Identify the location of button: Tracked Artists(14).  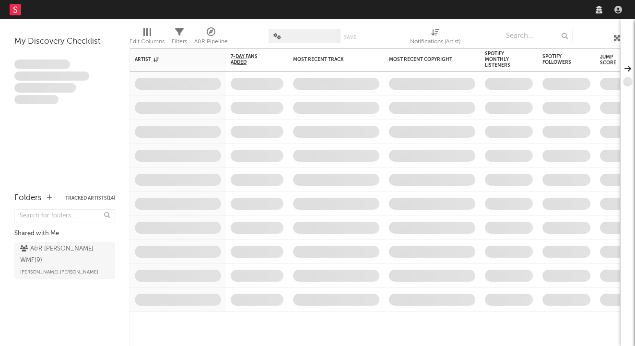
(90, 198).